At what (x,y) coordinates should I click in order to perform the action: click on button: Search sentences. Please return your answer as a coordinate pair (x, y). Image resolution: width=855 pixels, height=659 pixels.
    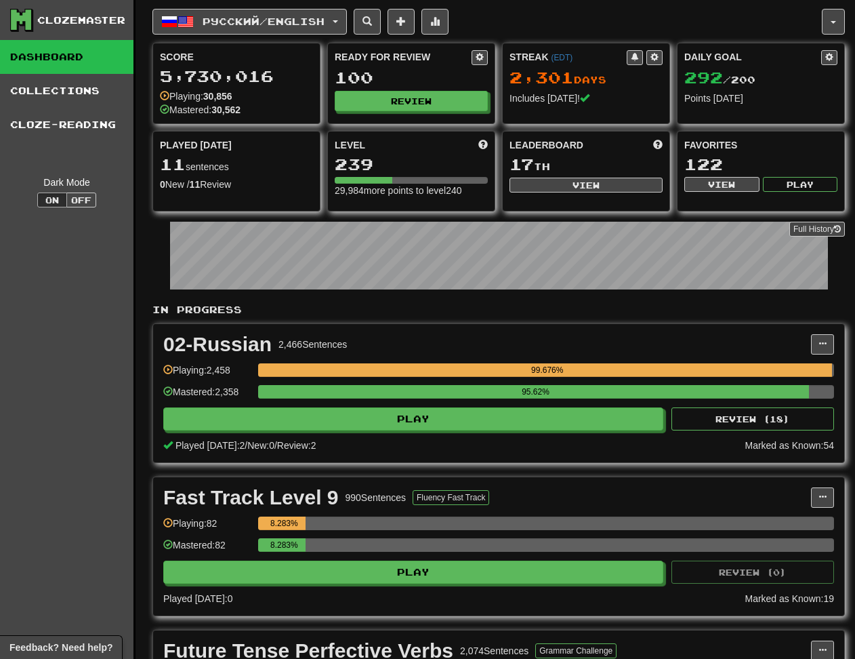
    Looking at the image, I should click on (367, 22).